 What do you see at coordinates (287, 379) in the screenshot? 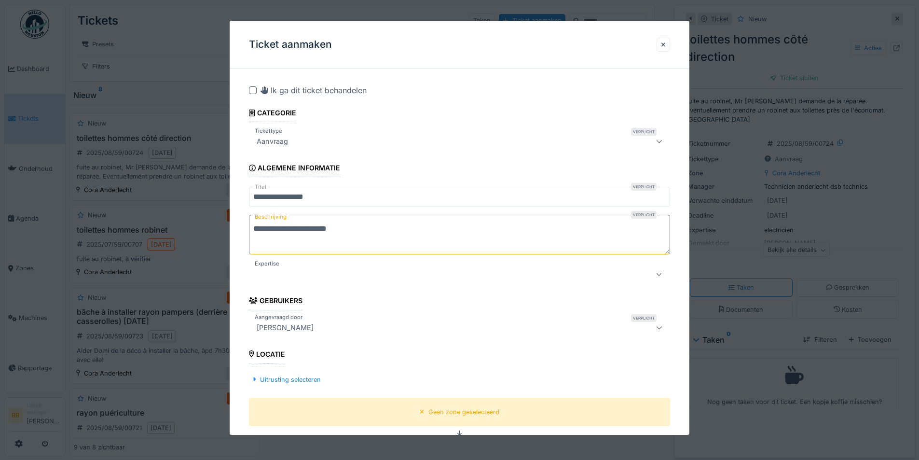
I see `div: Uitrusting selecteren` at bounding box center [287, 379].